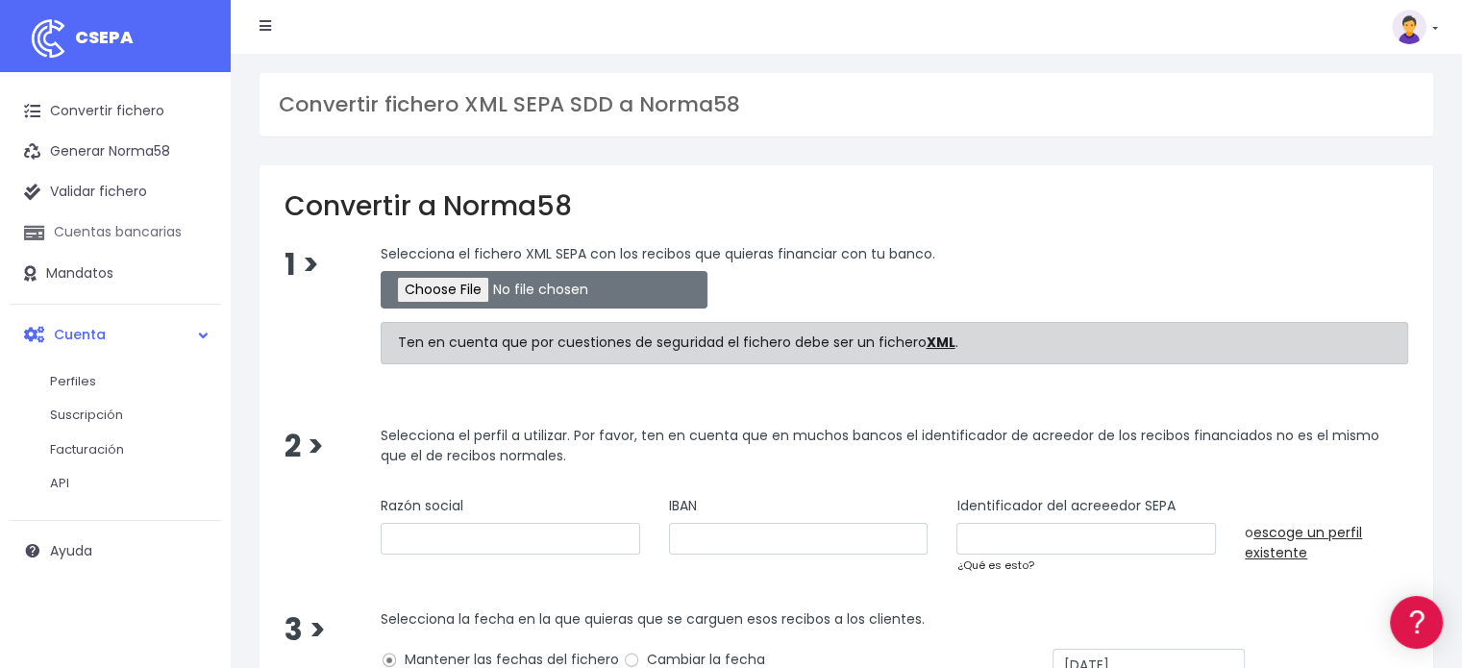 Image resolution: width=1462 pixels, height=668 pixels. What do you see at coordinates (846, 105) in the screenshot?
I see `h3: Convertir fichero XML SEPA SDD a Norma58` at bounding box center [846, 105].